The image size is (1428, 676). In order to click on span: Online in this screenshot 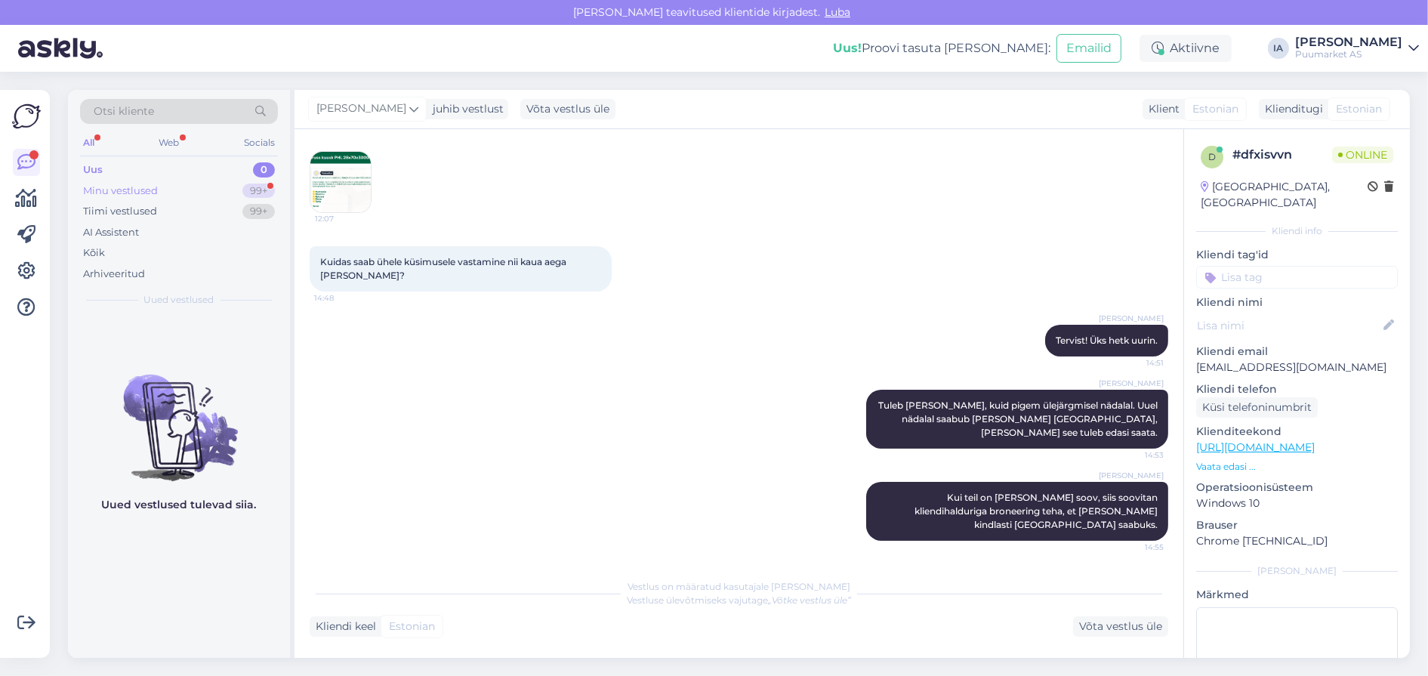, I will do `click(1362, 155)`.